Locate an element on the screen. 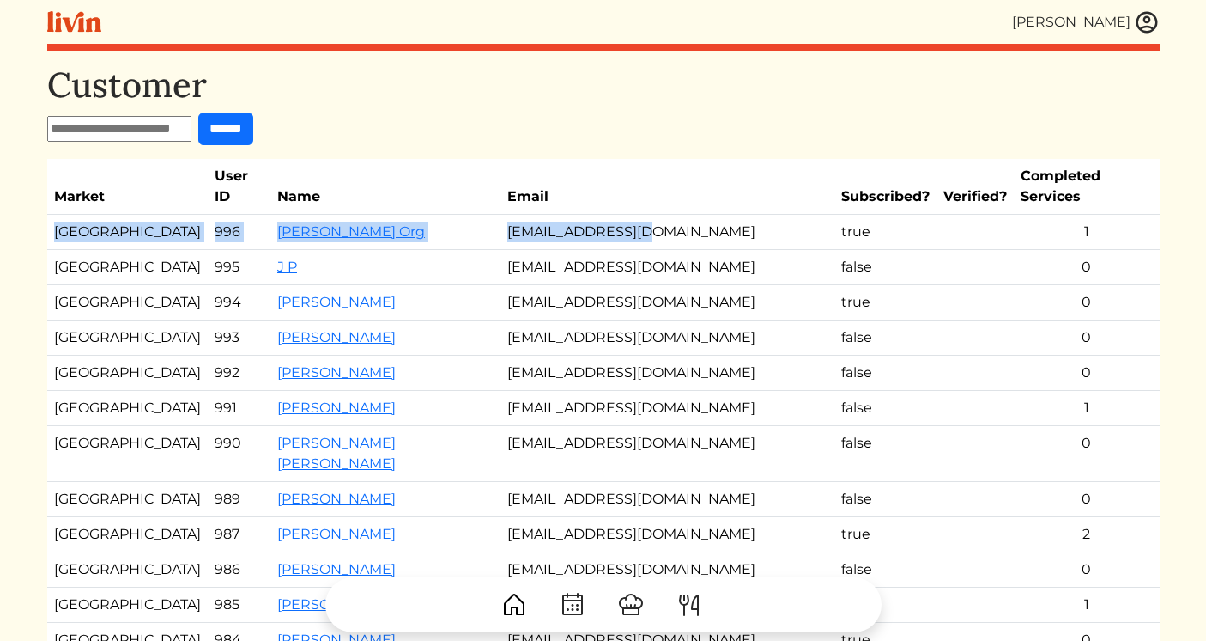 The image size is (1206, 641). img: livin-logo-a0d97d1a881af30f6274990eb6222085a2533c92bbd1e4f22c21b4f0d0e3210c.svg is located at coordinates (74, 21).